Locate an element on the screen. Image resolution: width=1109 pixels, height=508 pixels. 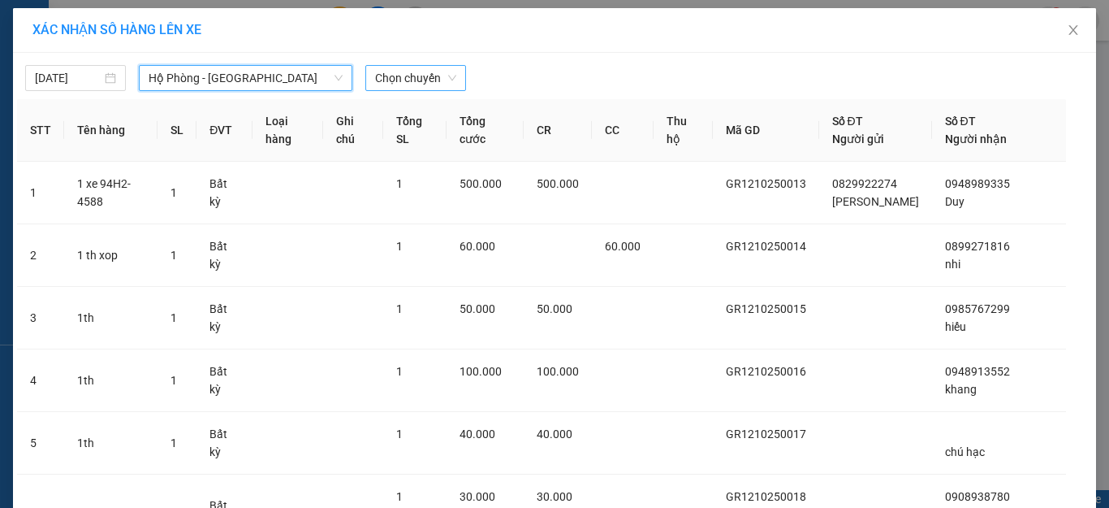
th: Mã GD is located at coordinates (766, 130).